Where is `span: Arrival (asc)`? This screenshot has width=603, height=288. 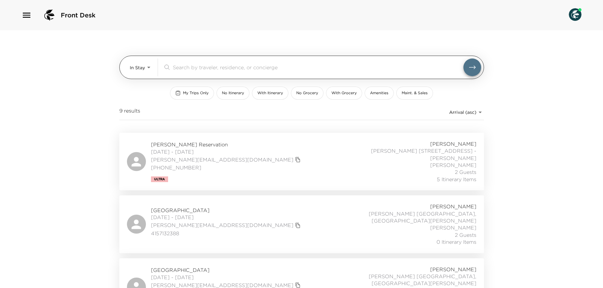
span: Arrival (asc) is located at coordinates (463, 112).